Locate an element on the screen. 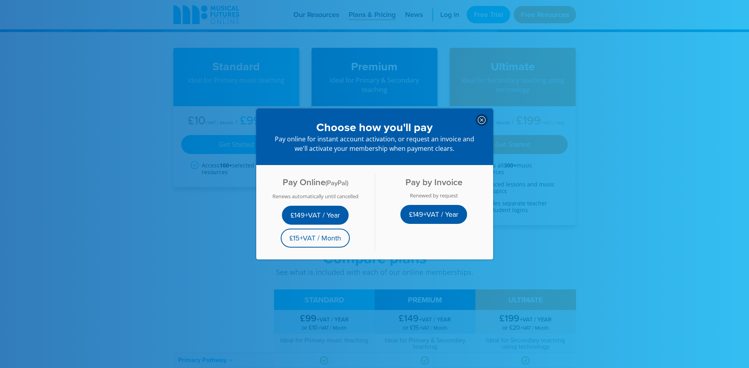 The height and width of the screenshot is (368, 749). div: Renews automatically until cancelled is located at coordinates (316, 196).